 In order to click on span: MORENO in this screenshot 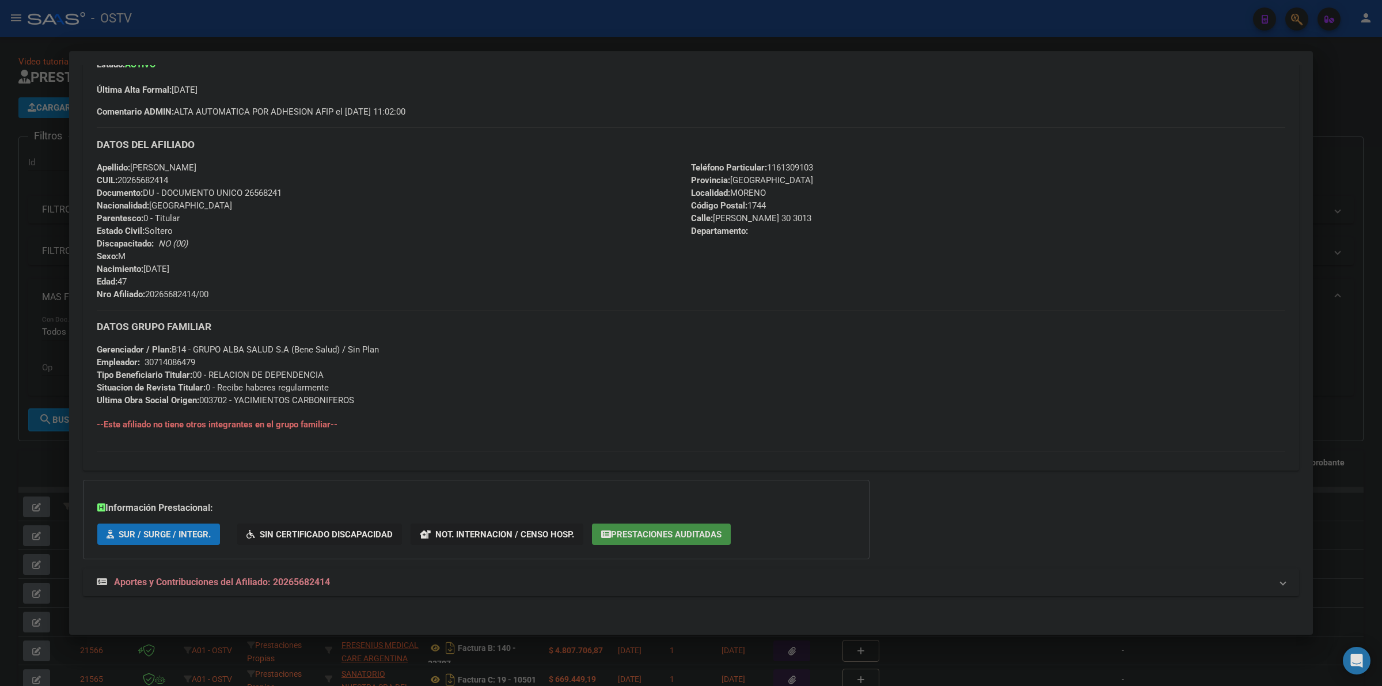, I will do `click(728, 193)`.